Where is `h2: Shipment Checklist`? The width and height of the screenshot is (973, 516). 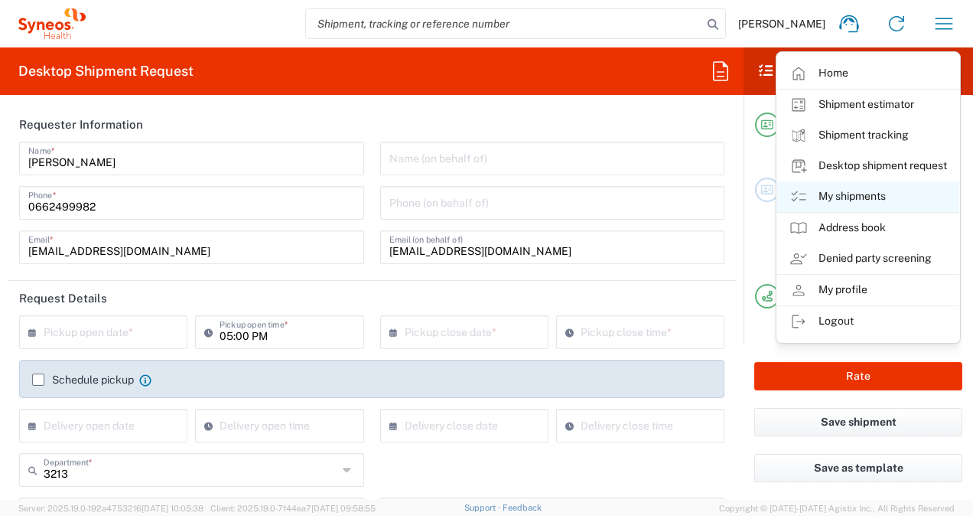
h2: Shipment Checklist is located at coordinates (835, 71).